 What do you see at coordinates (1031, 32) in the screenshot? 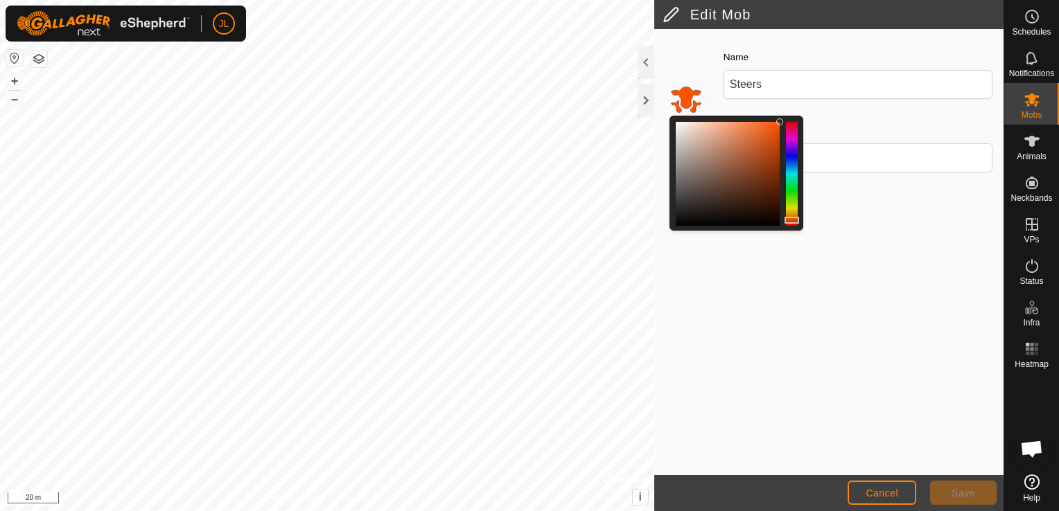
I see `span: Schedules` at bounding box center [1031, 32].